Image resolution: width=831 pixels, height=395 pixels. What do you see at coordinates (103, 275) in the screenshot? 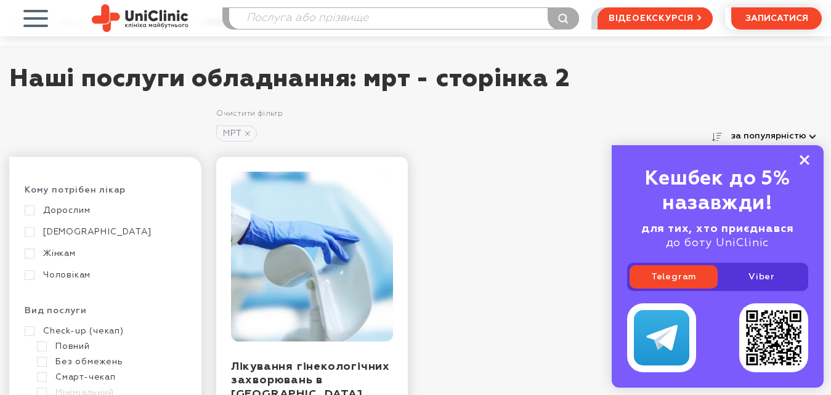
I see `a: Чоловікам` at bounding box center [103, 275].